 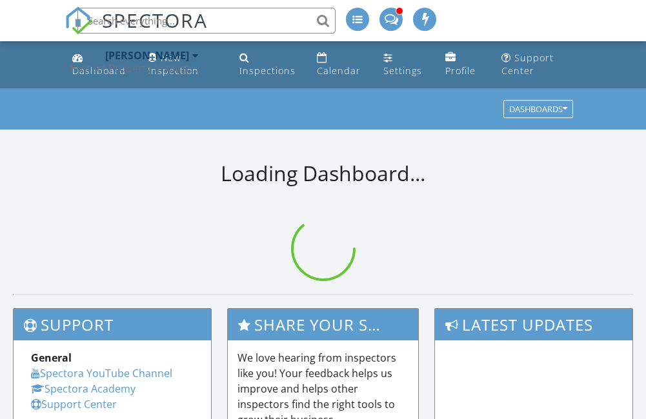 I want to click on div: Dashboards, so click(x=538, y=110).